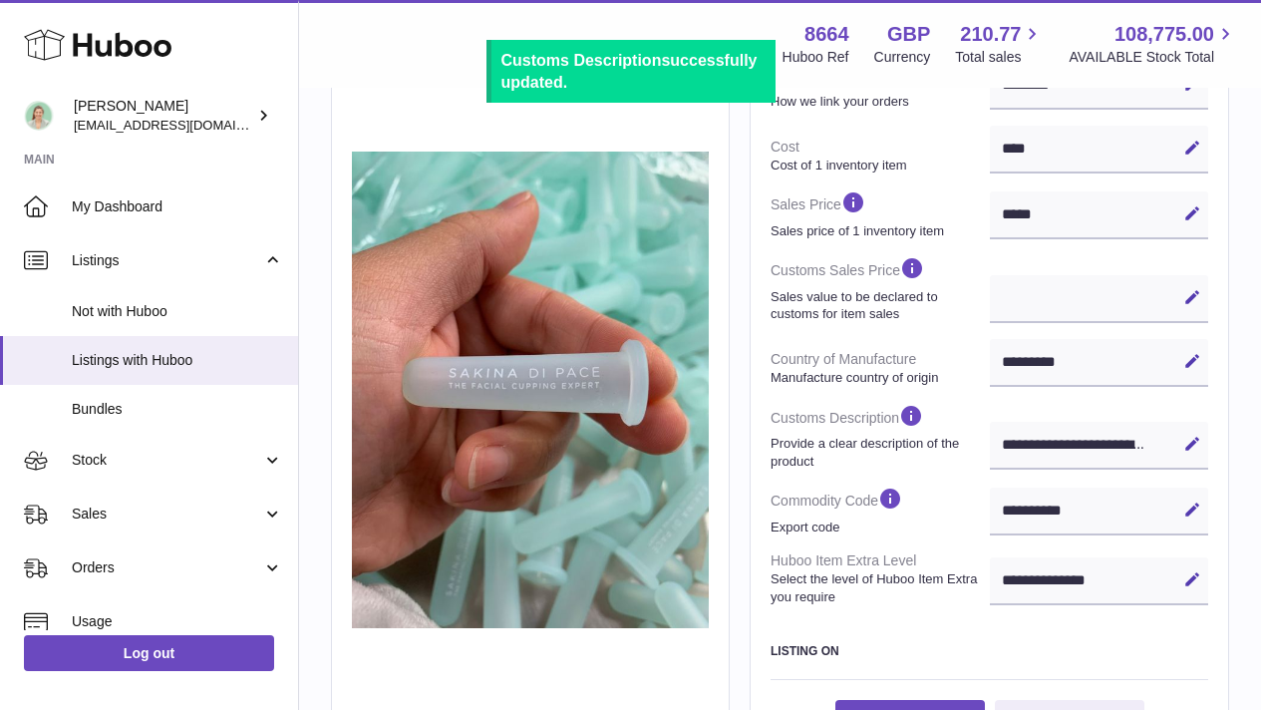 The height and width of the screenshot is (710, 1261). What do you see at coordinates (1165, 34) in the screenshot?
I see `span: 108,775.00` at bounding box center [1165, 34].